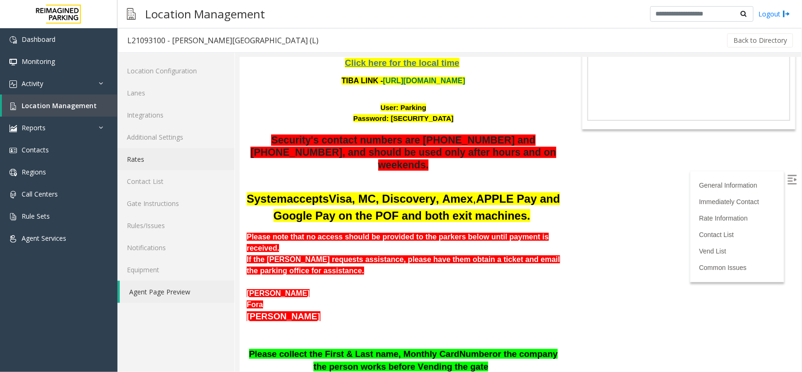 This screenshot has width=802, height=372. I want to click on span: Reports, so click(33, 127).